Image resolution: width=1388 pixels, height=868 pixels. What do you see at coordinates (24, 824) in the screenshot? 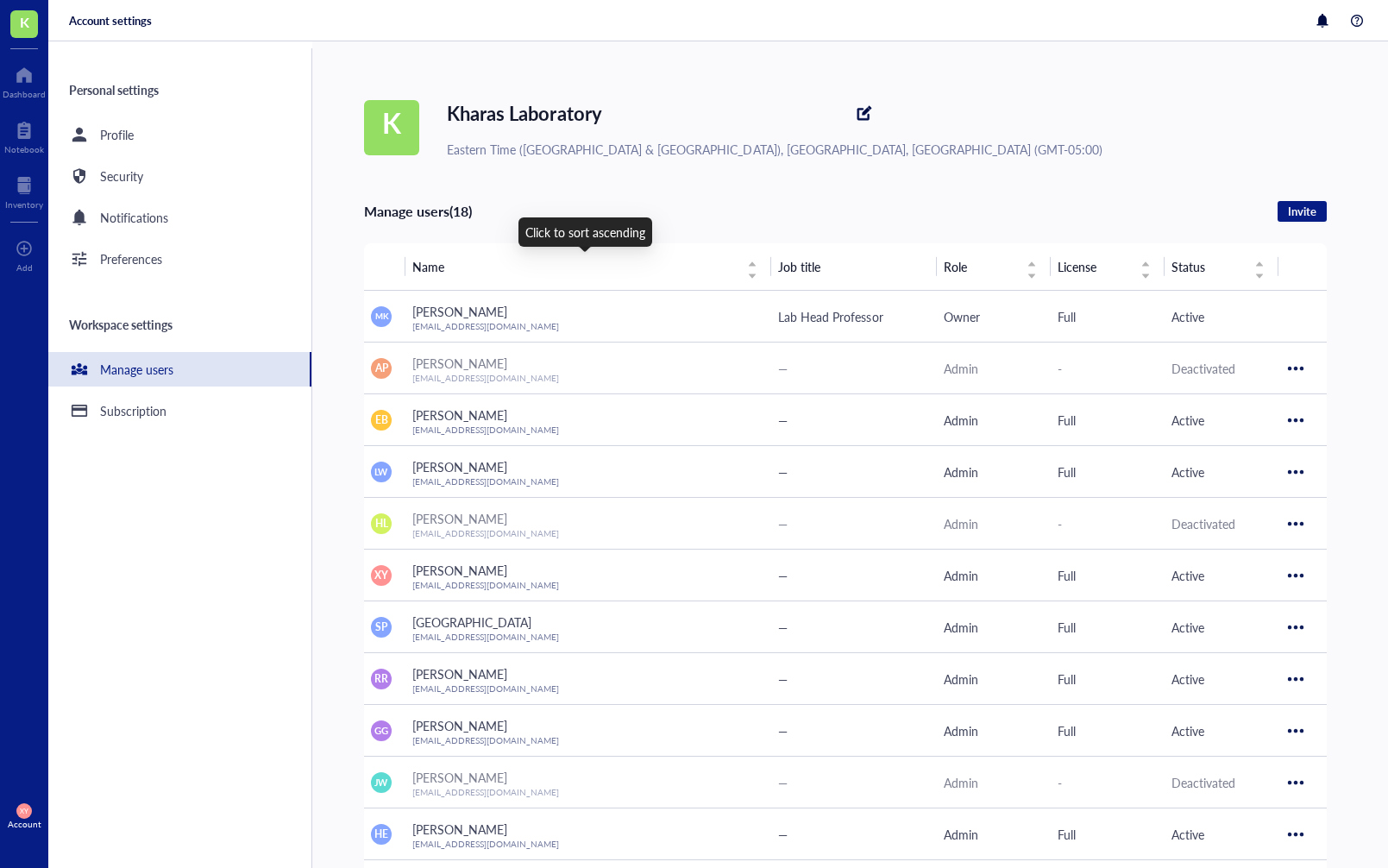
I see `div: Account` at bounding box center [24, 824].